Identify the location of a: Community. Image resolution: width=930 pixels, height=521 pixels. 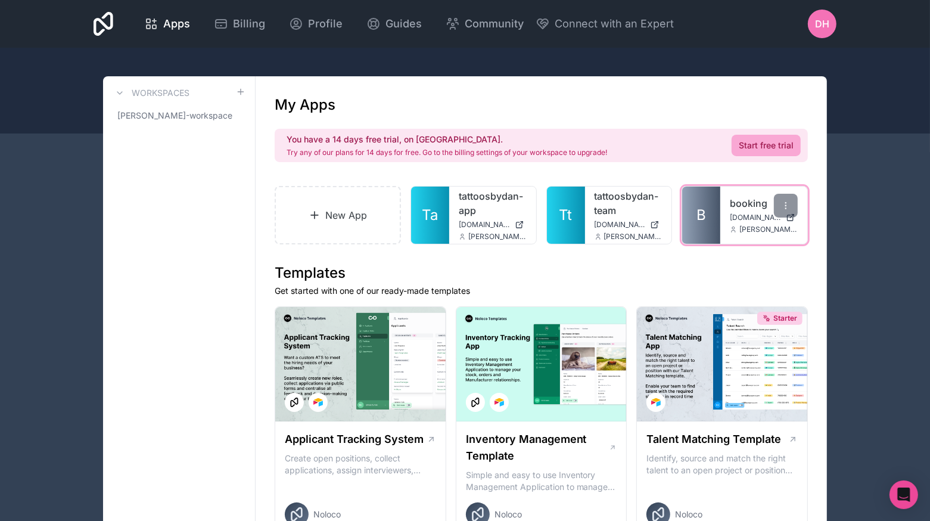
(484, 24).